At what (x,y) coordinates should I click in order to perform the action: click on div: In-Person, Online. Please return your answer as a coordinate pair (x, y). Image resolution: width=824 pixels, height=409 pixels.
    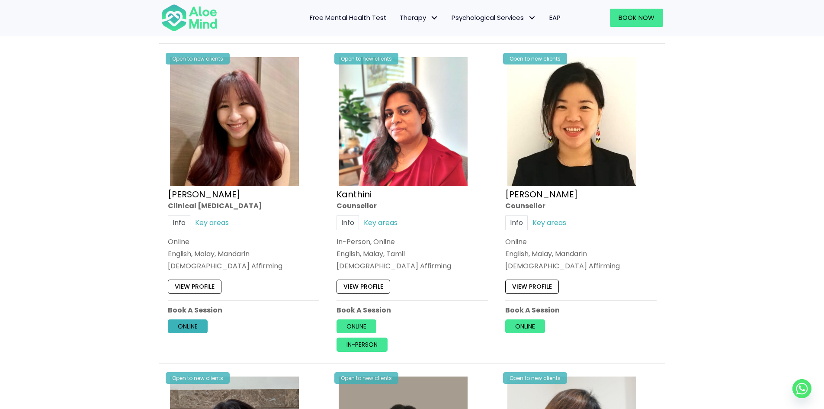
    Looking at the image, I should click on (412, 241).